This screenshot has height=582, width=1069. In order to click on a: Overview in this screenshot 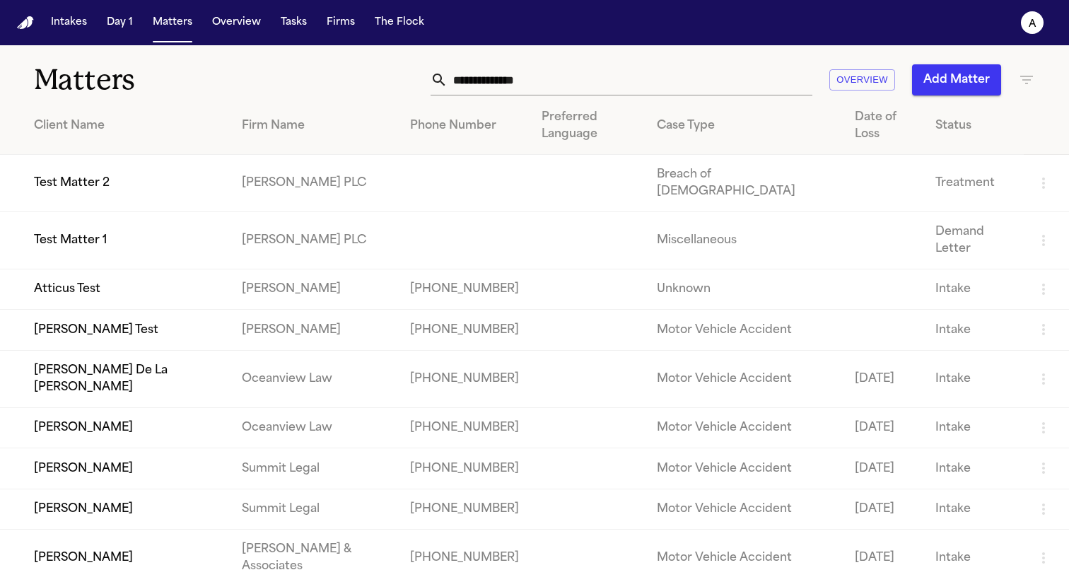, I will do `click(236, 23)`.